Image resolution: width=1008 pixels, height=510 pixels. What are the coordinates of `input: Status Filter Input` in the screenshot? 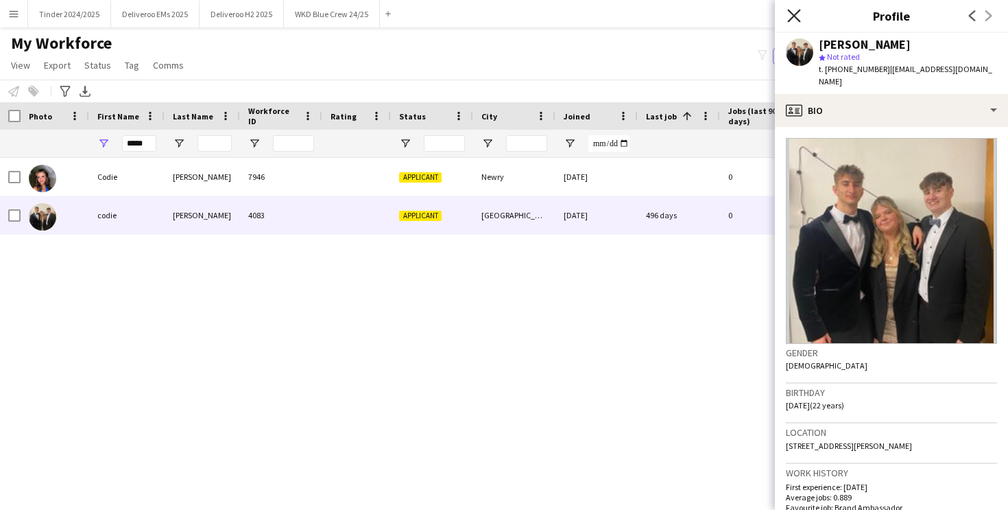 It's located at (444, 143).